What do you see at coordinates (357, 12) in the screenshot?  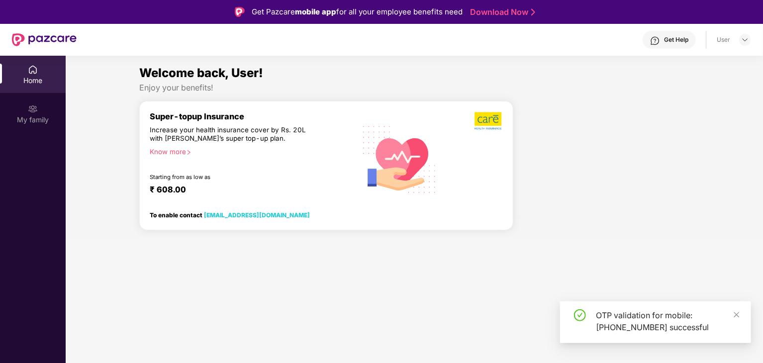 I see `div: Get Pazcare for all your employee benefits need` at bounding box center [357, 12].